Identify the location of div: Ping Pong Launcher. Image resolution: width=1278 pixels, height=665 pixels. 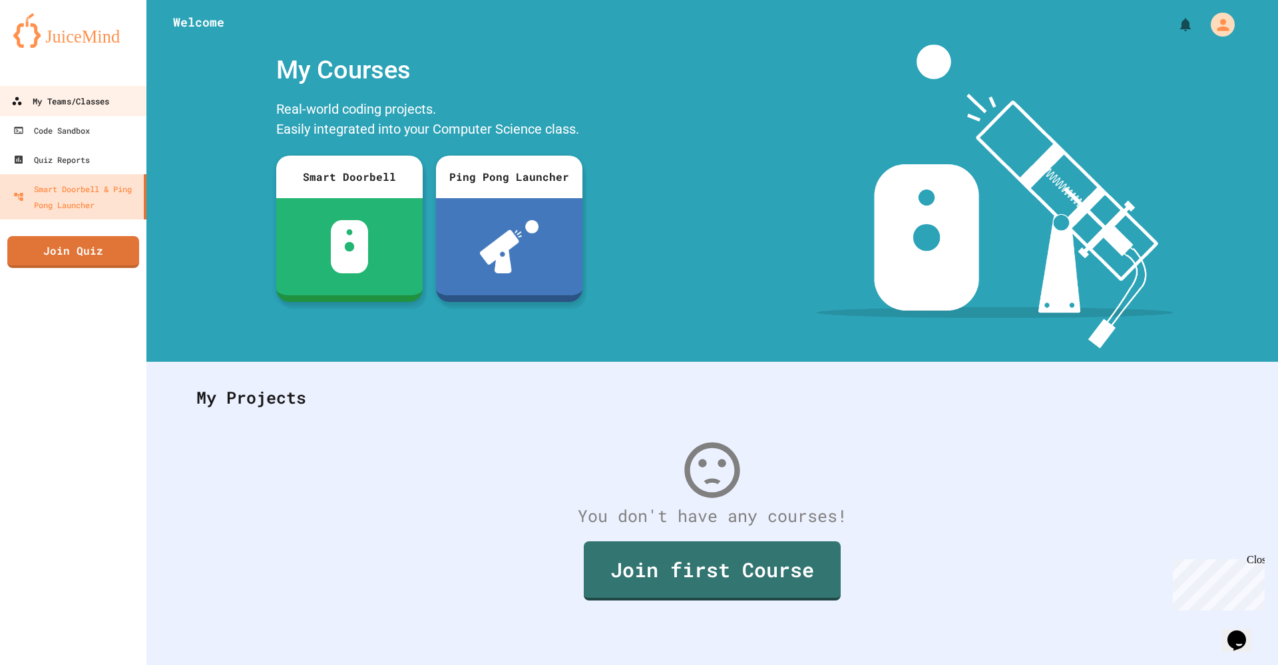
(509, 177).